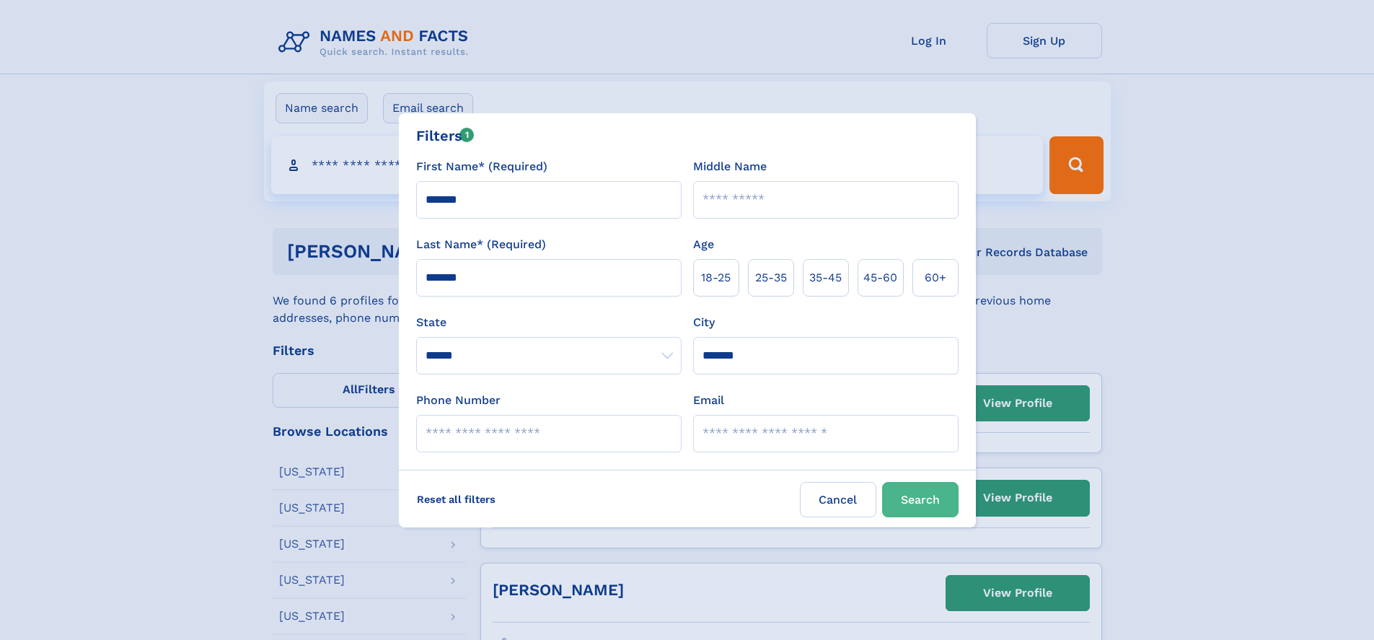 This screenshot has width=1374, height=640. Describe the element at coordinates (703, 244) in the screenshot. I see `label: Age` at that location.